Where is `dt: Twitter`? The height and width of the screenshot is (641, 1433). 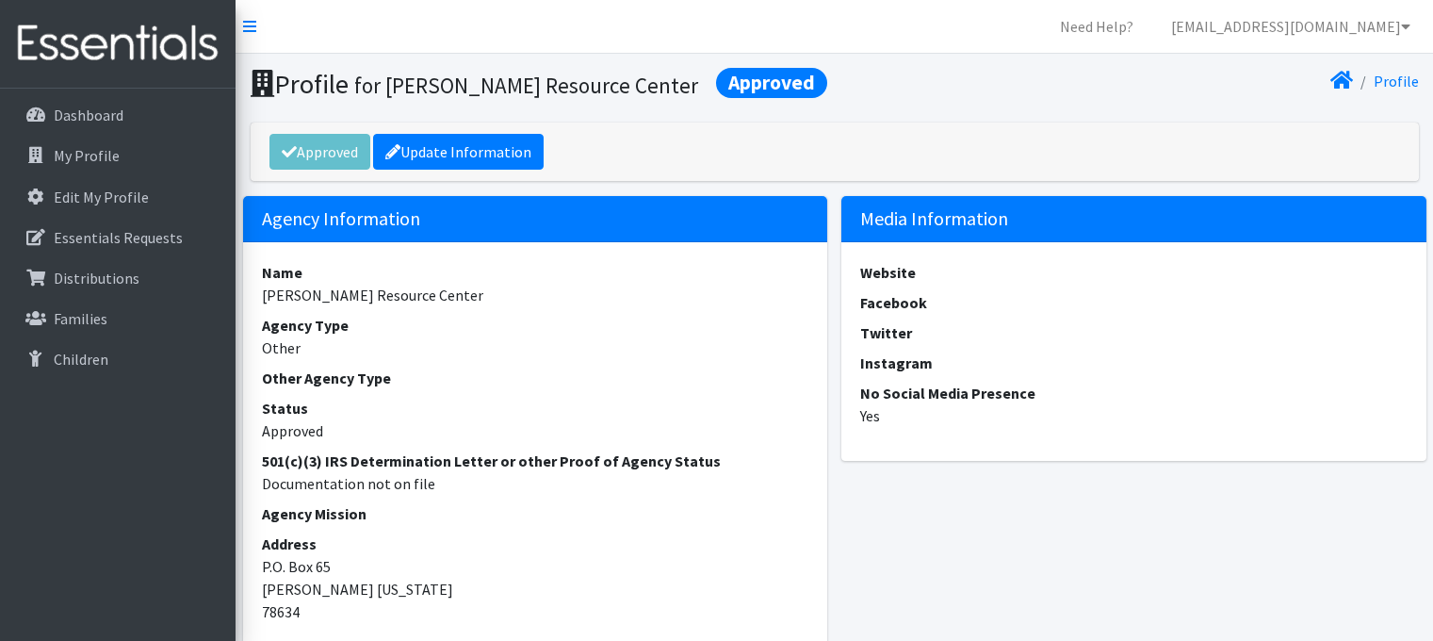 dt: Twitter is located at coordinates (1134, 333).